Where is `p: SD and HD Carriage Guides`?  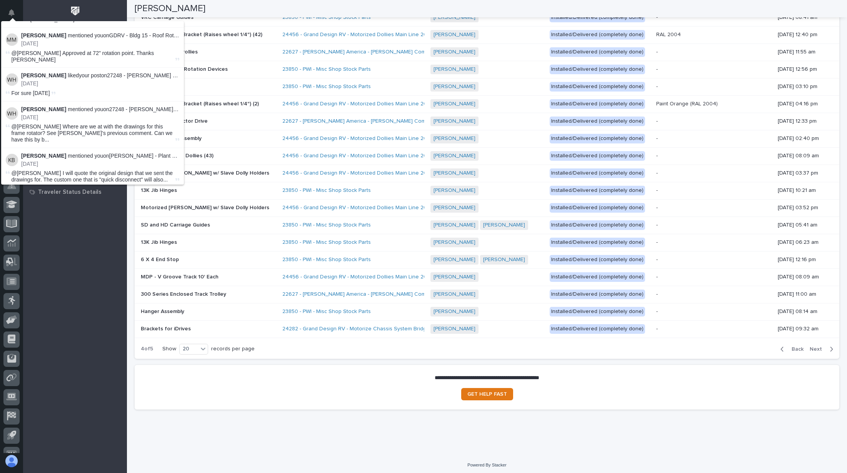
p: SD and HD Carriage Guides is located at coordinates (176, 224).